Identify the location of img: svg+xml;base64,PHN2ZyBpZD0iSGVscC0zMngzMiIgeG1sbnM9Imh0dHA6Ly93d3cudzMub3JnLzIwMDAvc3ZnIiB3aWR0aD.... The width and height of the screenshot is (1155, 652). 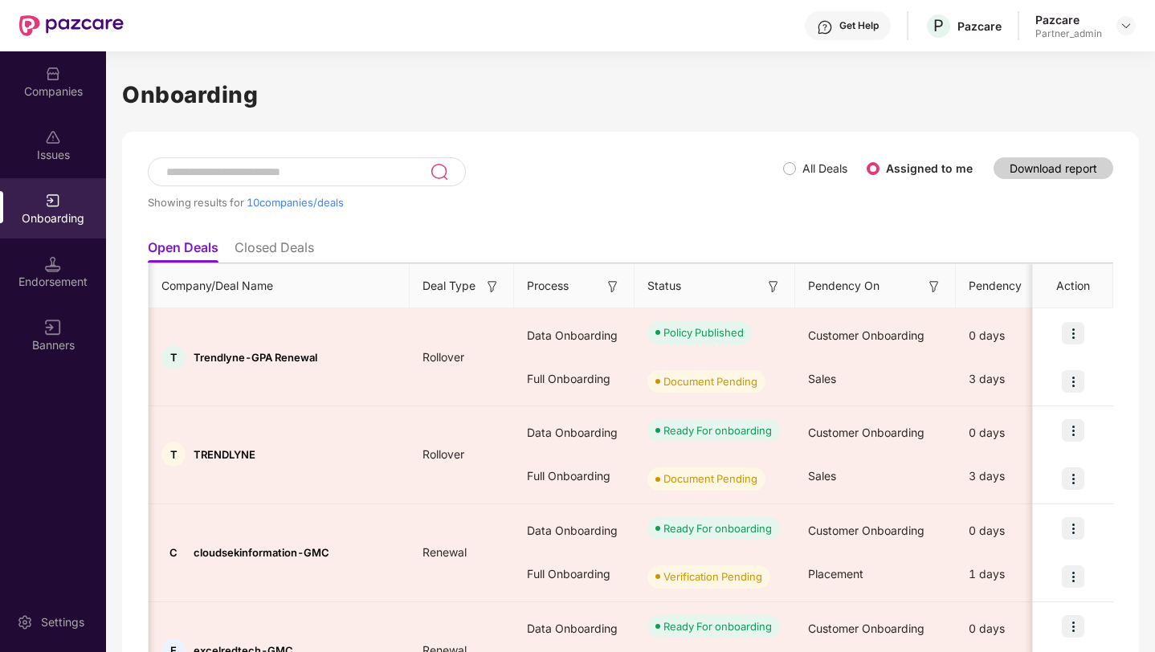
(825, 27).